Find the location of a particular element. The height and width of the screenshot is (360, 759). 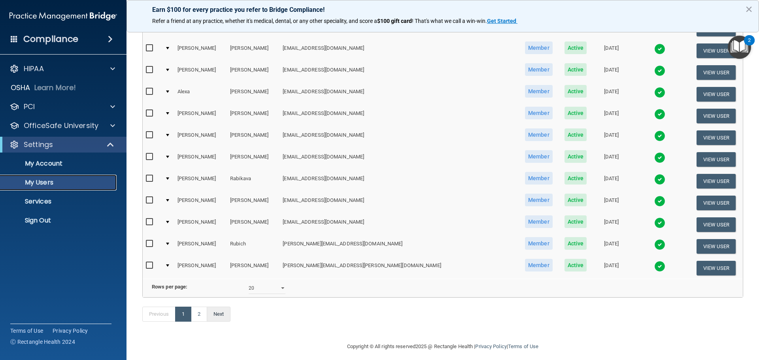

strong: $100 gift card is located at coordinates (395, 21).